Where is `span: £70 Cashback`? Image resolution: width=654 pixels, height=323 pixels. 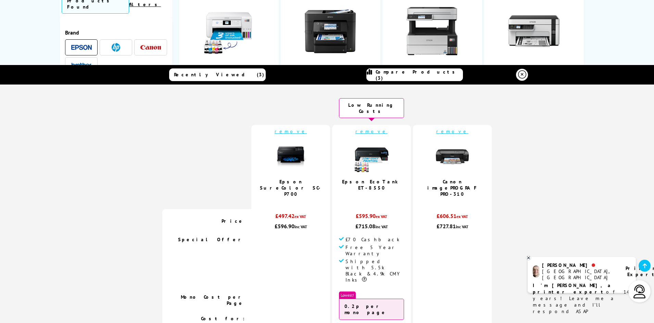 span: £70 Cashback is located at coordinates (373, 240).